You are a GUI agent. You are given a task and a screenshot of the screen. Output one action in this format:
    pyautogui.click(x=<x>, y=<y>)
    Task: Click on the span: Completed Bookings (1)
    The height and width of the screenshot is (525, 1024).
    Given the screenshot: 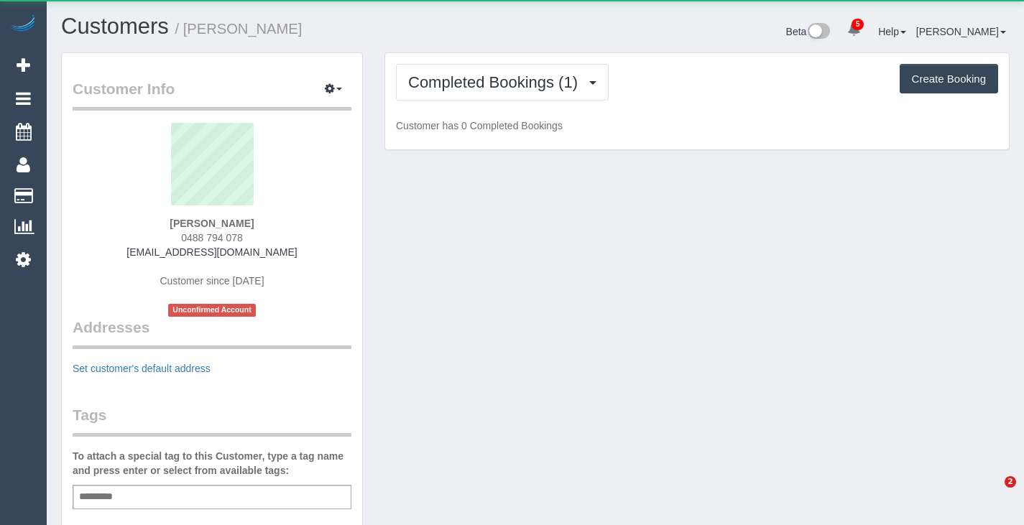 What is the action you would take?
    pyautogui.click(x=497, y=82)
    